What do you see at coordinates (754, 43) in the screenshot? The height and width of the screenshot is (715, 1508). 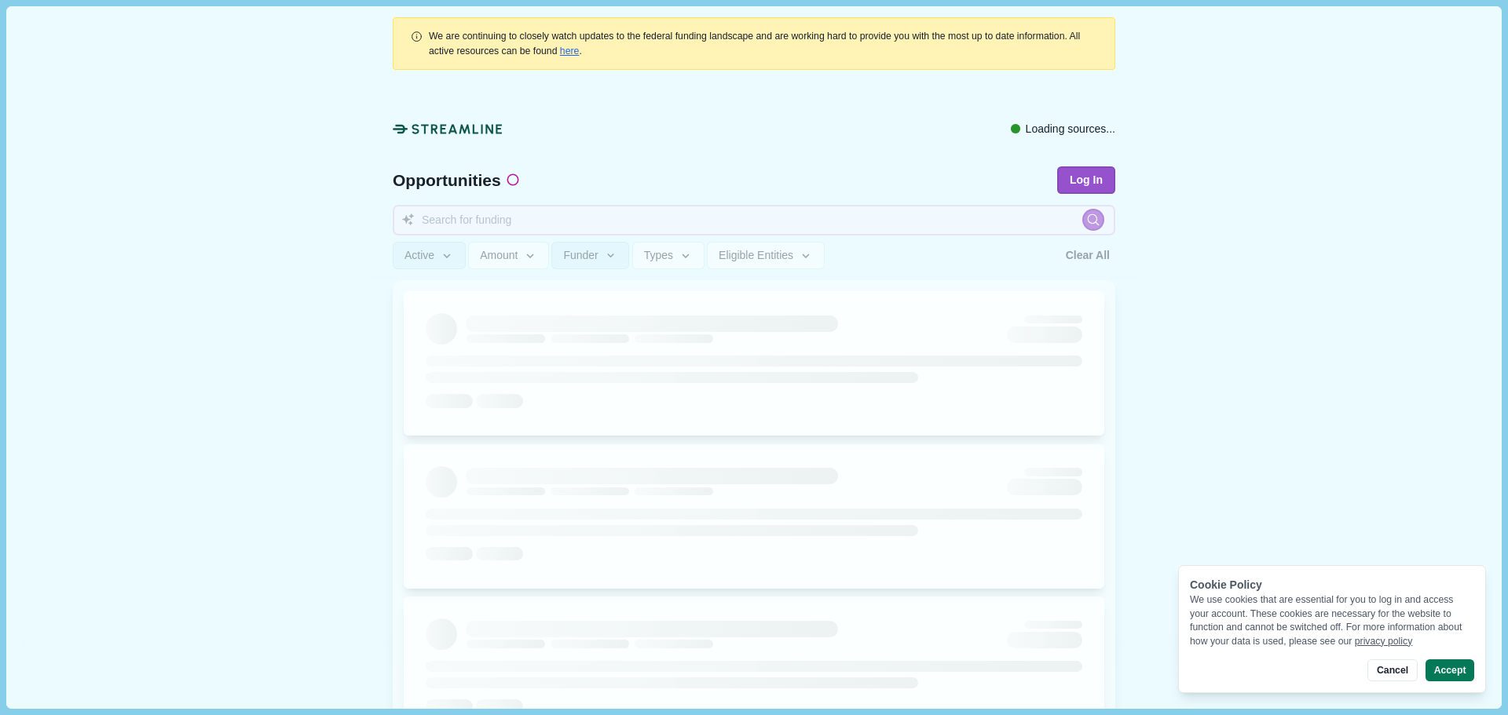 I see `span: We are continuing to closely watch updates to the federal funding landscape and are working hard ...` at bounding box center [754, 43].